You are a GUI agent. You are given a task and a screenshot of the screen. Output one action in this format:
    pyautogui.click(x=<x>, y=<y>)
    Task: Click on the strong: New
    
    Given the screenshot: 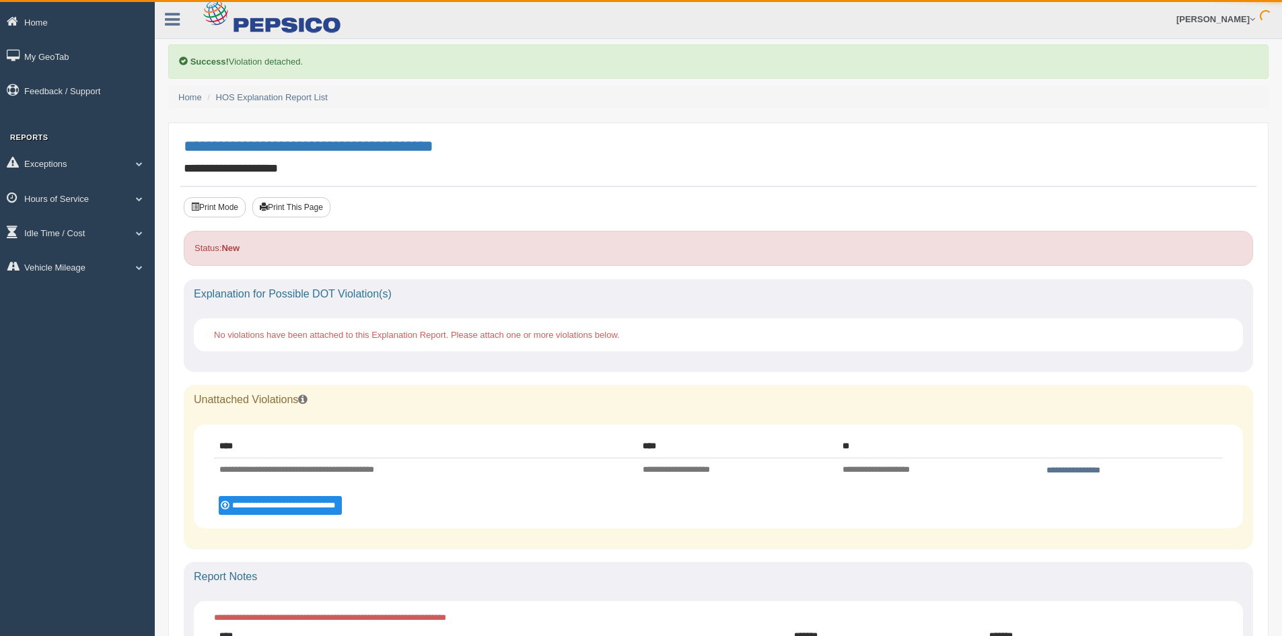 What is the action you would take?
    pyautogui.click(x=230, y=248)
    